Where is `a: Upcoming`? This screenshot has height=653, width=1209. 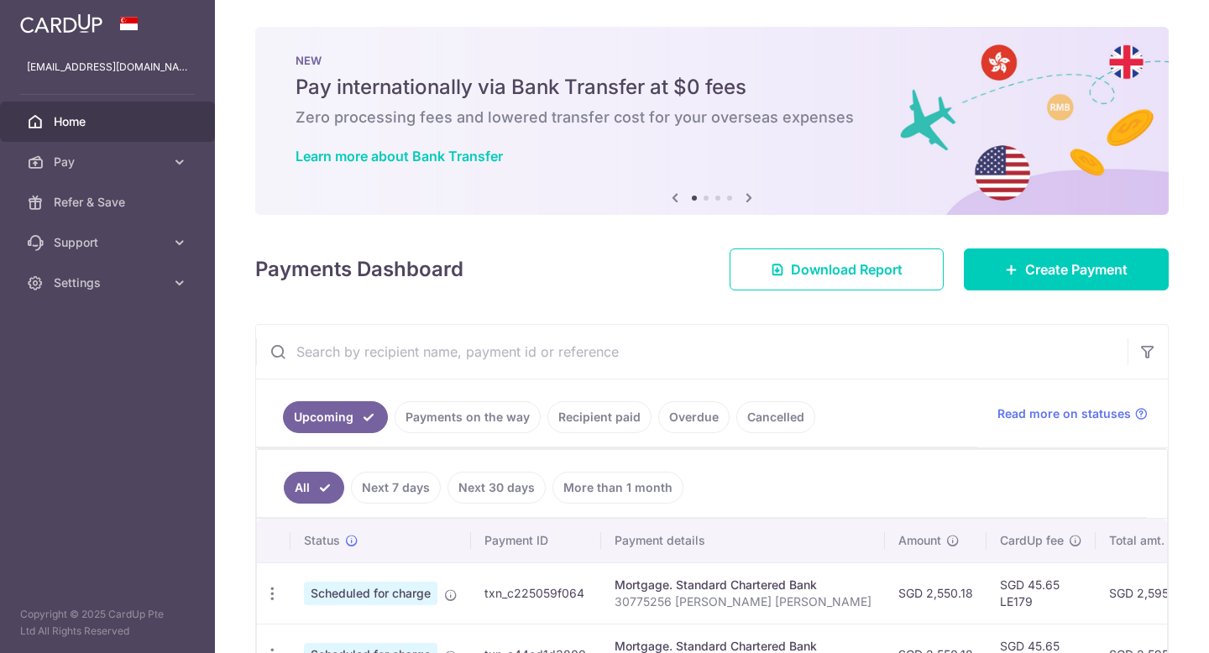 a: Upcoming is located at coordinates (335, 417).